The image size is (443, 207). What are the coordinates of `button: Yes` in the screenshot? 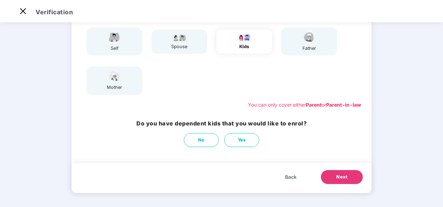 It's located at (242, 140).